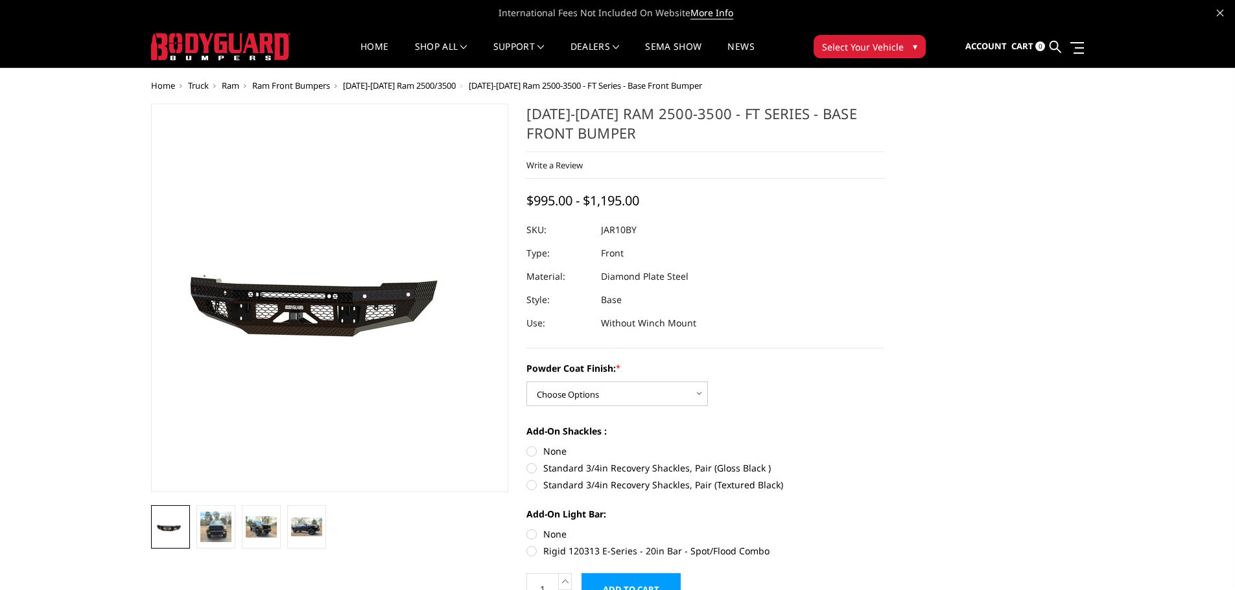 The image size is (1235, 590). I want to click on dd: JAR10BY, so click(618, 230).